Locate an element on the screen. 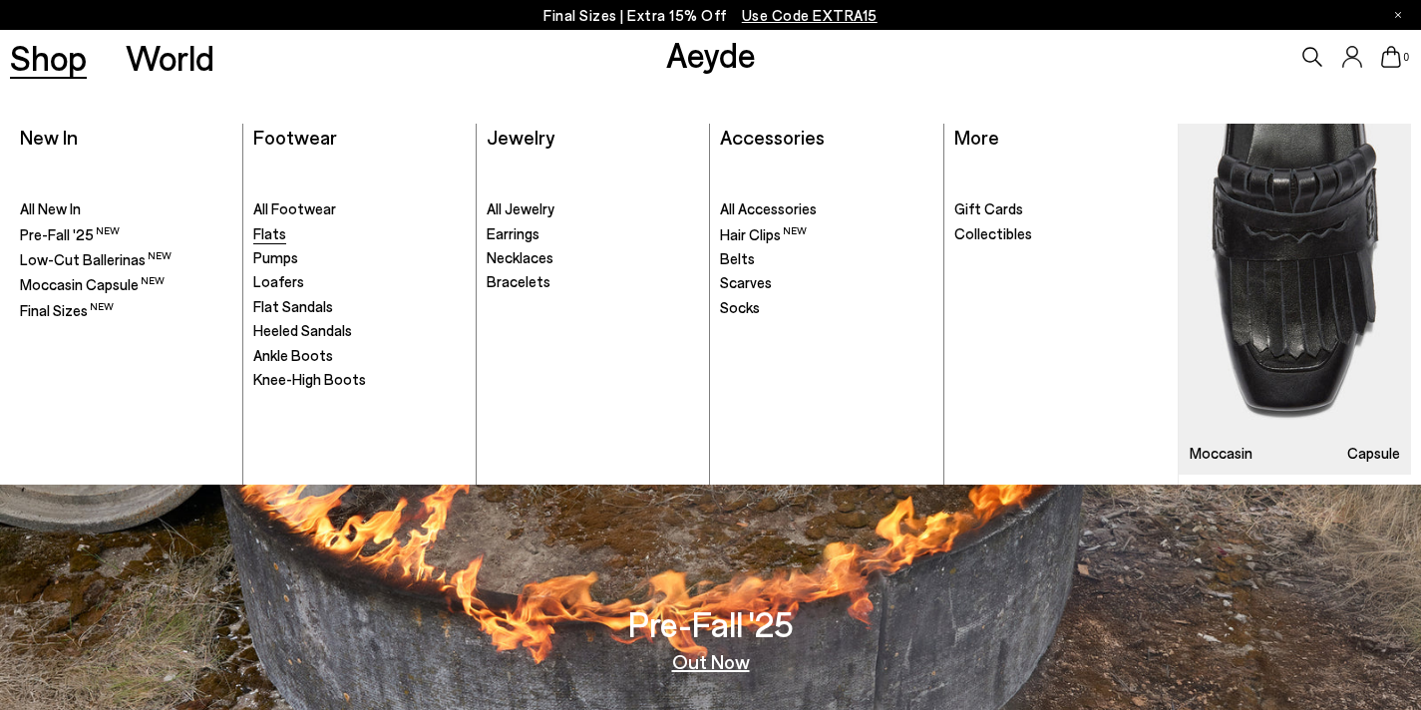  span: Scarves is located at coordinates (746, 282).